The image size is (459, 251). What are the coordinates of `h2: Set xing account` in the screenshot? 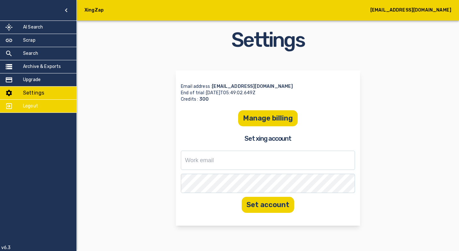 It's located at (268, 138).